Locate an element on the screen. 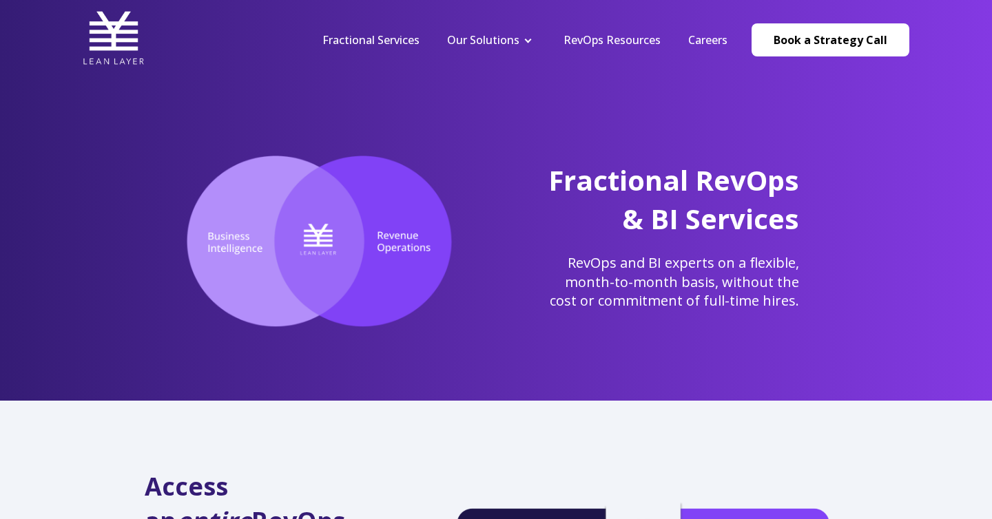 Image resolution: width=992 pixels, height=519 pixels. span: RevOps and BI experts on a flexible, month-to-month basis, without the cost or commitment of full... is located at coordinates (674, 282).